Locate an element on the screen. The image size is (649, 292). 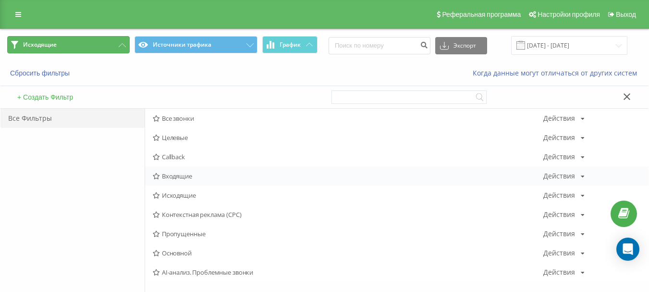
button: + Создать Фильтр is located at coordinates (45, 97).